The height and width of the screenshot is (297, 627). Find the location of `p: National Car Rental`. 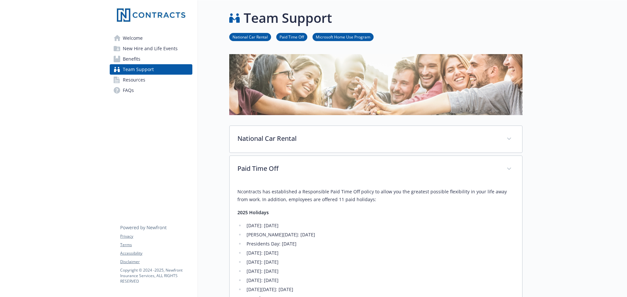

p: National Car Rental is located at coordinates (368, 139).